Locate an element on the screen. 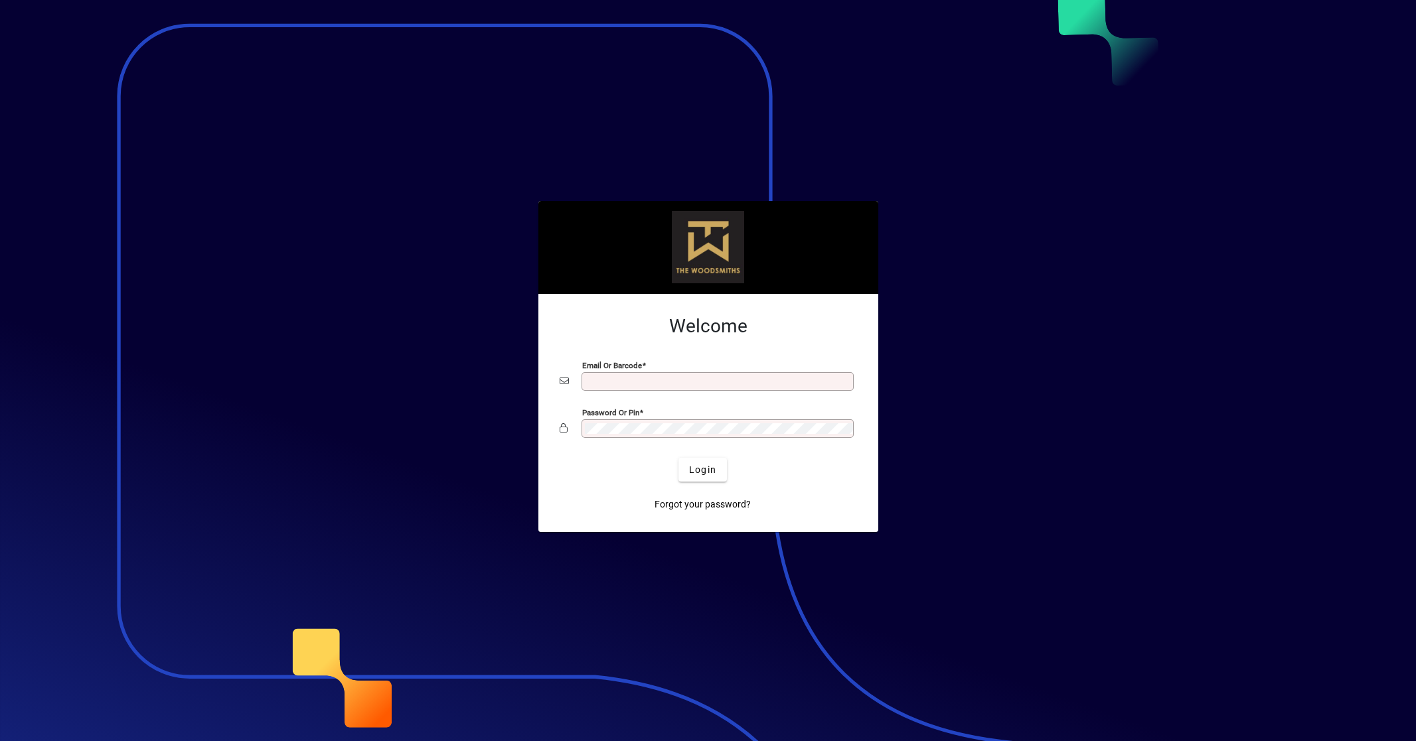 Image resolution: width=1416 pixels, height=741 pixels. span: Forgot your password? is located at coordinates (702, 504).